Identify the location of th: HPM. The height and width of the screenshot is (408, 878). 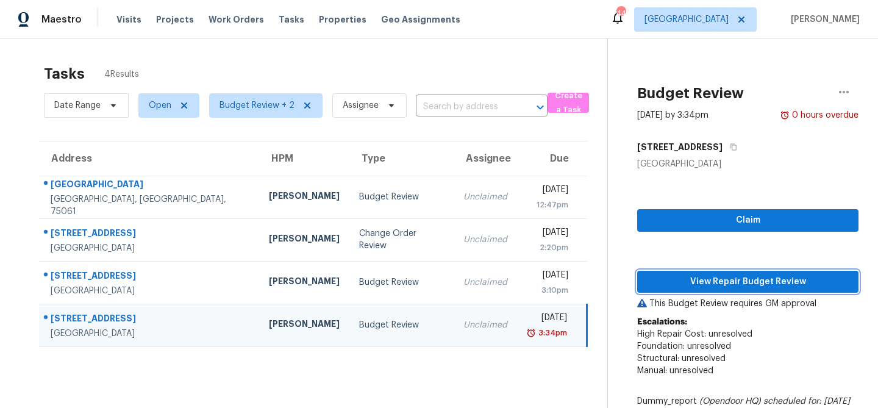
(304, 159).